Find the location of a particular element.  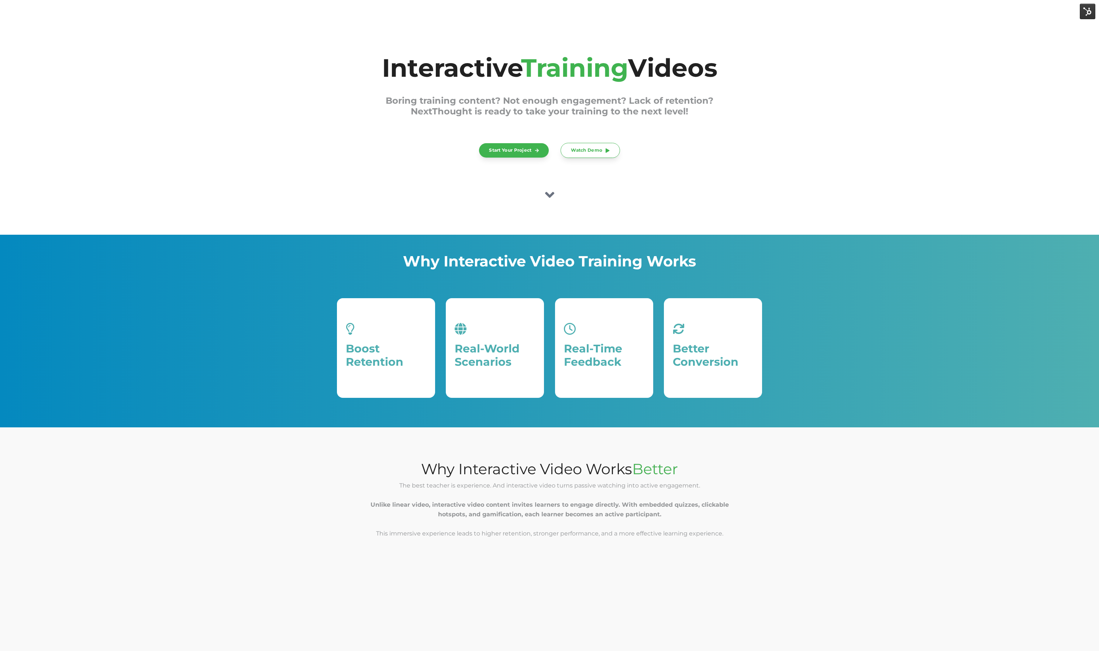

span: Boost Retention is located at coordinates (375, 355).